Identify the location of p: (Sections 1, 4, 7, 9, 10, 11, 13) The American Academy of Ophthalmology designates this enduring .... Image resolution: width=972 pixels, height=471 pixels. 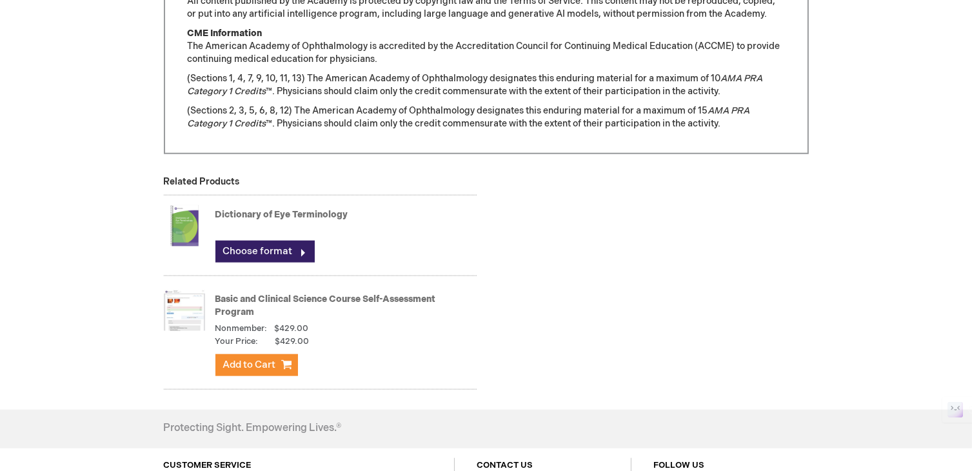
(486, 85).